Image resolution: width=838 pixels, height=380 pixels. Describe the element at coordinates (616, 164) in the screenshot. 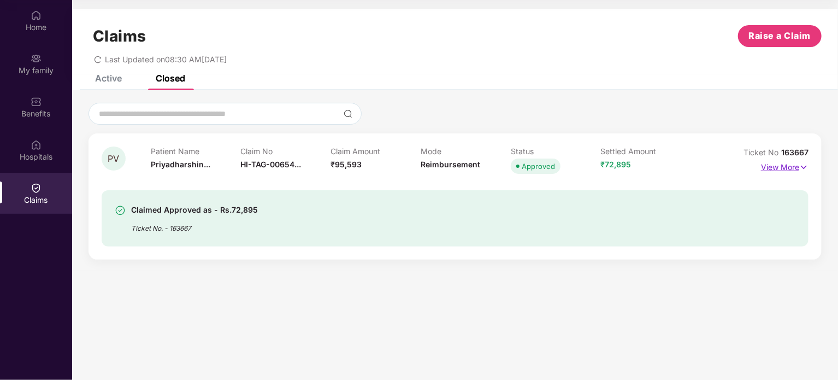

I see `span: ₹72,895` at that location.